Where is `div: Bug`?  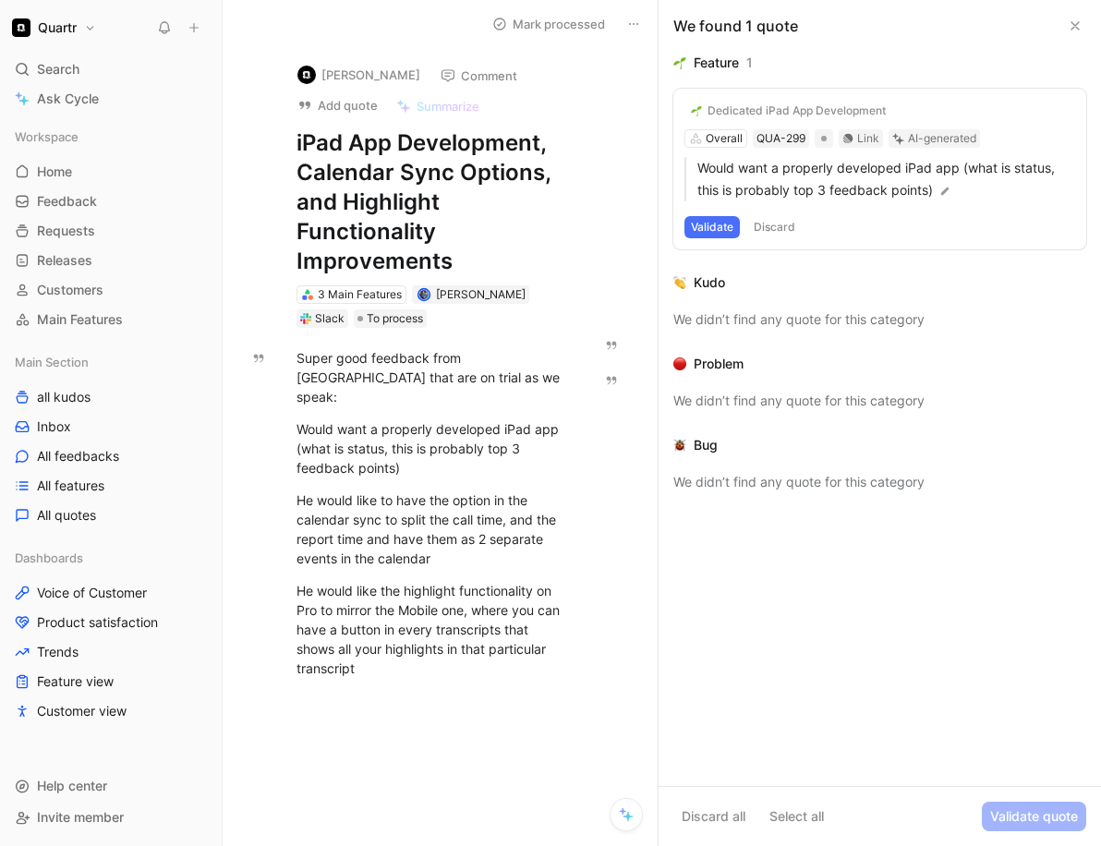 div: Bug is located at coordinates (706, 445).